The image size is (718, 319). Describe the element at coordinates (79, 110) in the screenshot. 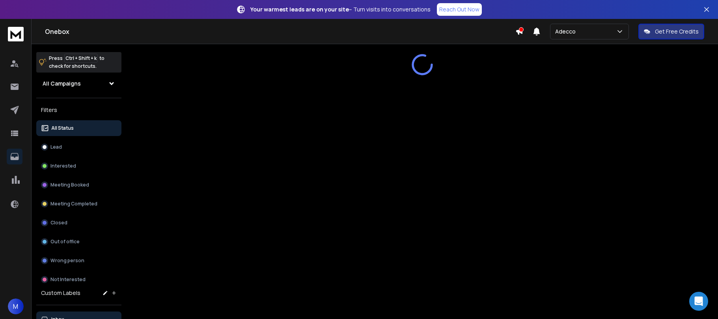

I see `h3: Filters` at that location.